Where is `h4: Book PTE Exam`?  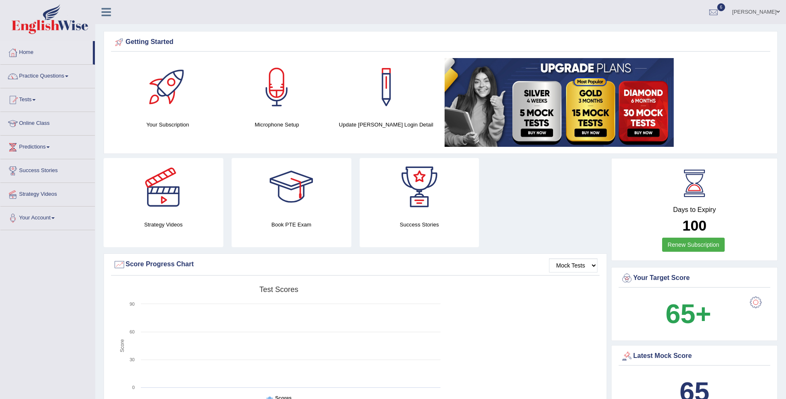 h4: Book PTE Exam is located at coordinates (291, 224).